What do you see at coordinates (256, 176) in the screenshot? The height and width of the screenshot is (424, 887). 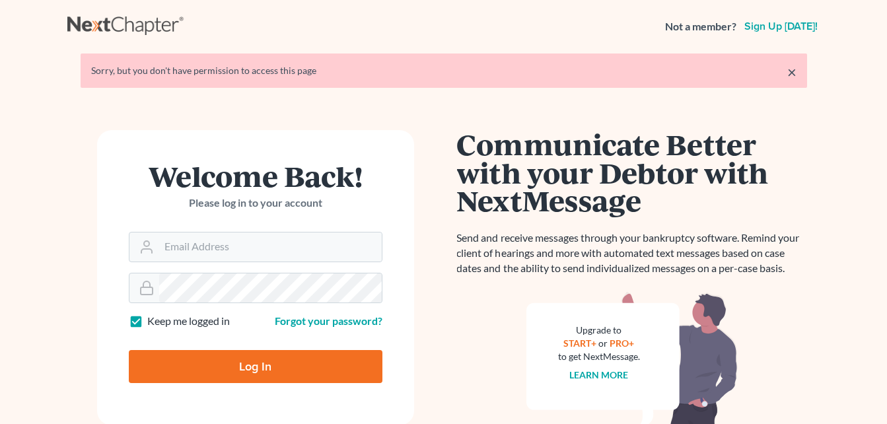 I see `h1: Welcome Back!` at bounding box center [256, 176].